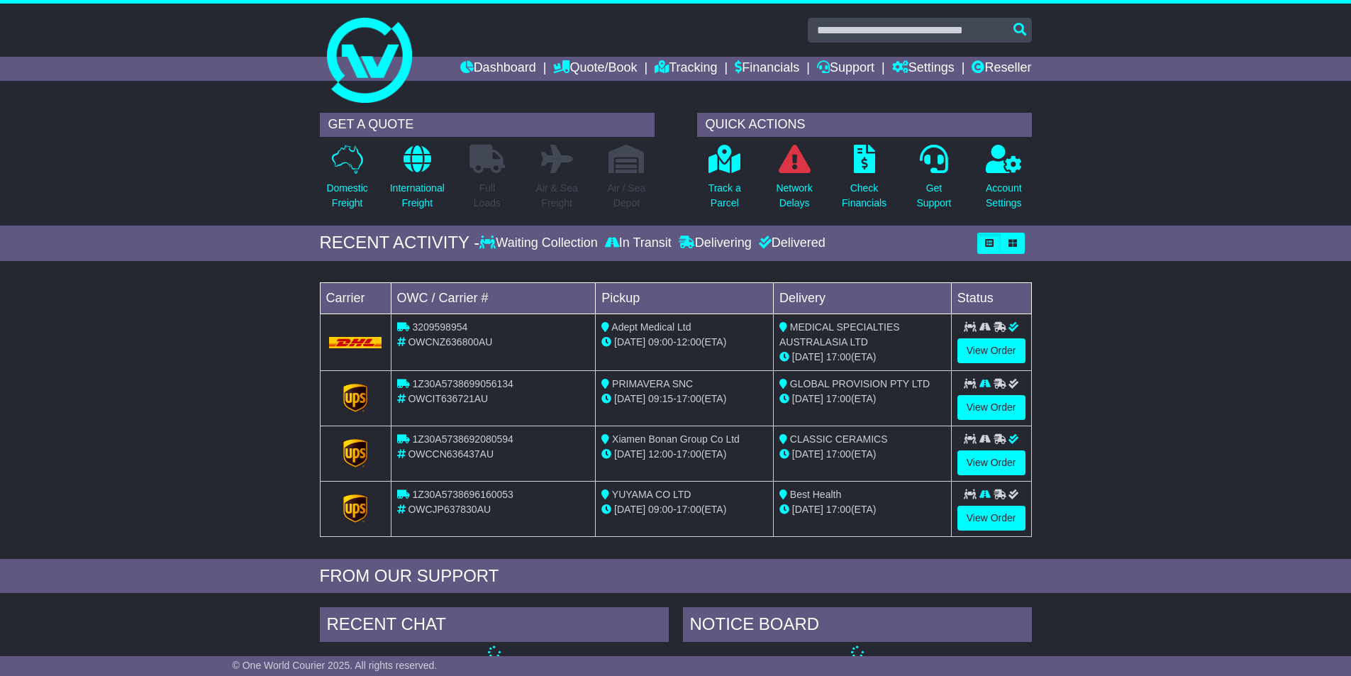 The height and width of the screenshot is (676, 1351). I want to click on p: Account Settings, so click(1004, 196).